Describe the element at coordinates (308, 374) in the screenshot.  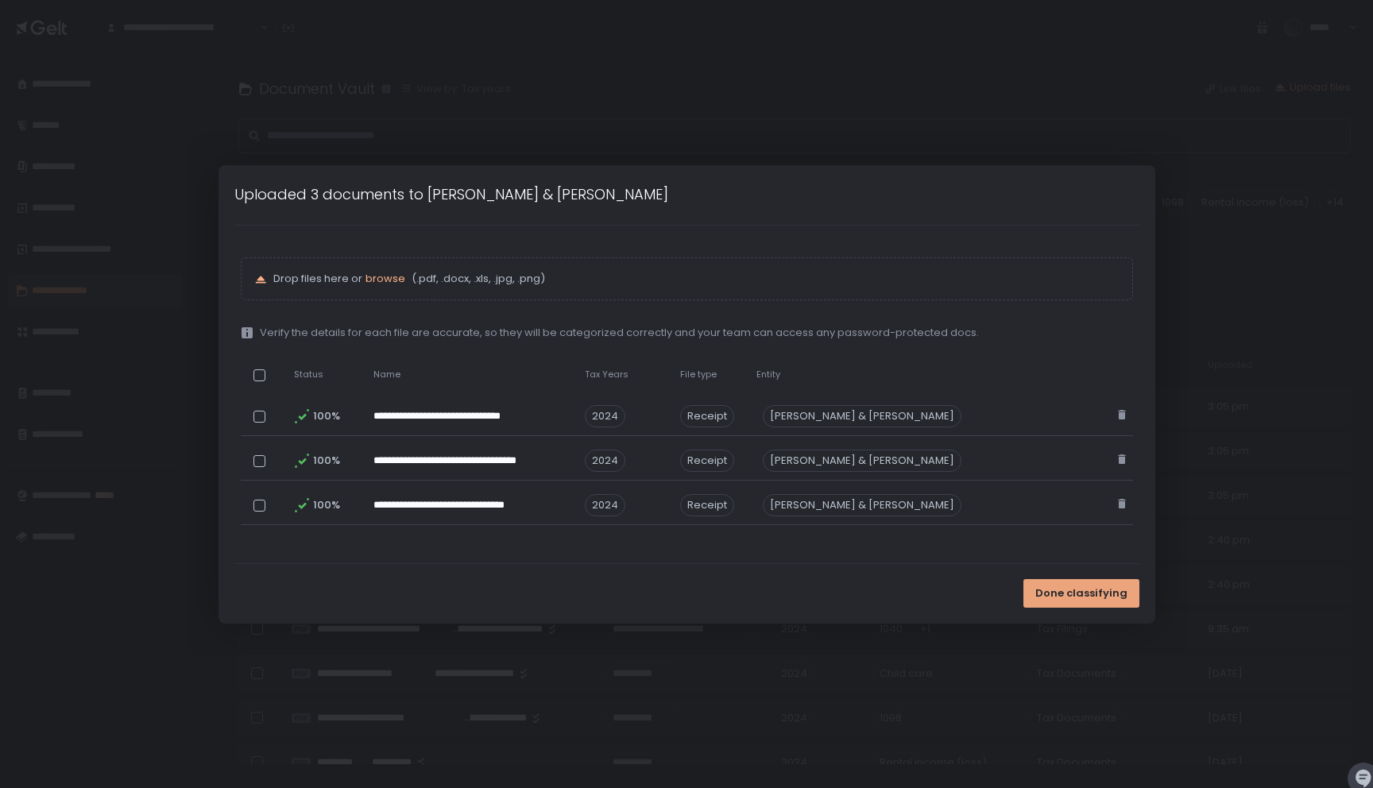
I see `span: Status` at that location.